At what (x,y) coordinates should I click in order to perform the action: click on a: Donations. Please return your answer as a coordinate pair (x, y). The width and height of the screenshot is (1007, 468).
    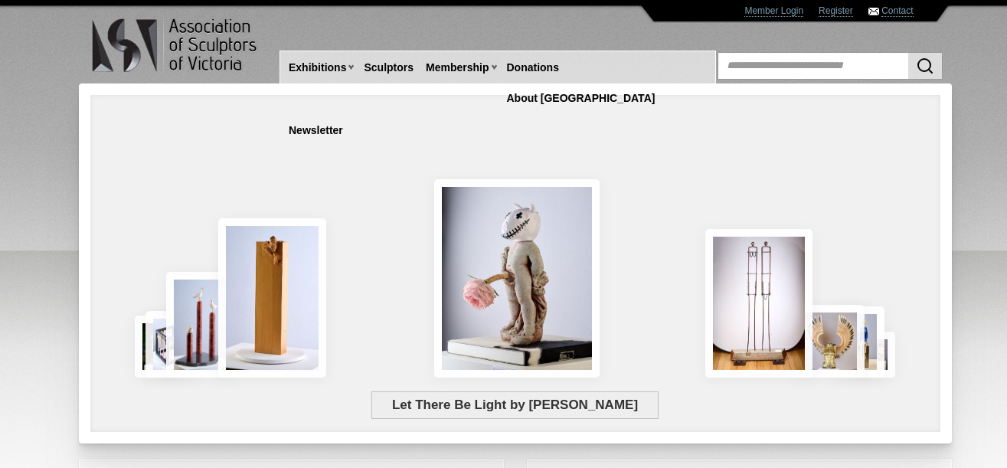
    Looking at the image, I should click on (533, 67).